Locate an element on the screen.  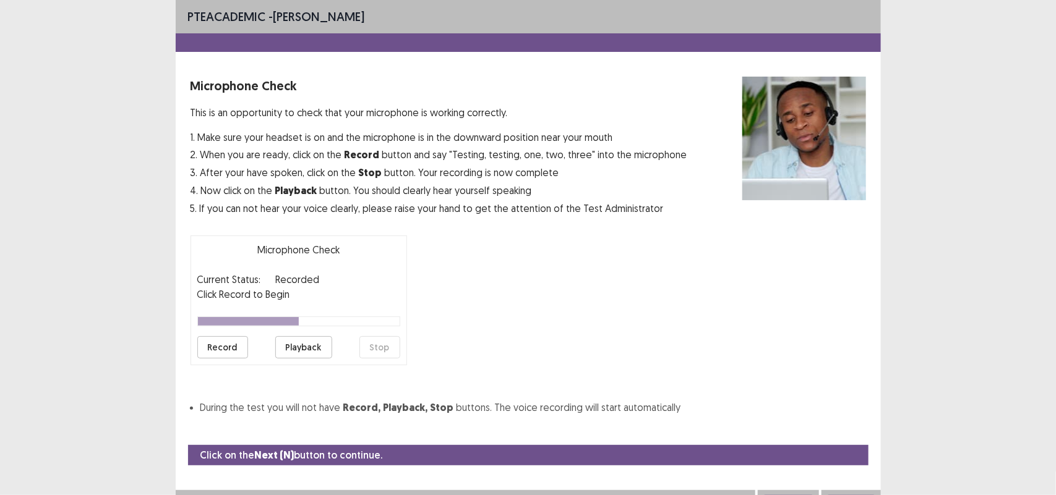
strong: Record, is located at coordinates (362, 408).